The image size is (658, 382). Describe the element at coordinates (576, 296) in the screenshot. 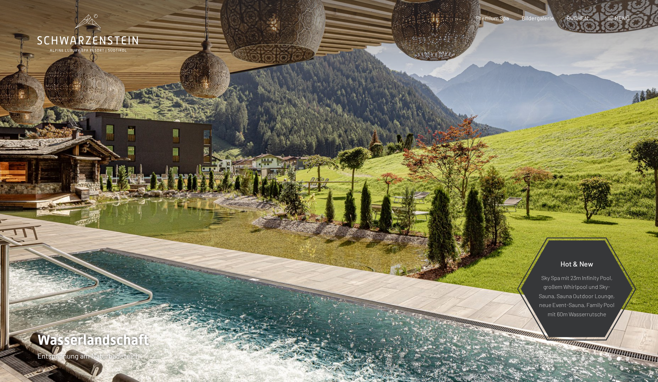

I see `p: Sky Spa mit 23m Infinity Pool, großem Whirlpool und Sky-Sauna, Sauna Outdoor Lounge, neue Event-S...` at that location.